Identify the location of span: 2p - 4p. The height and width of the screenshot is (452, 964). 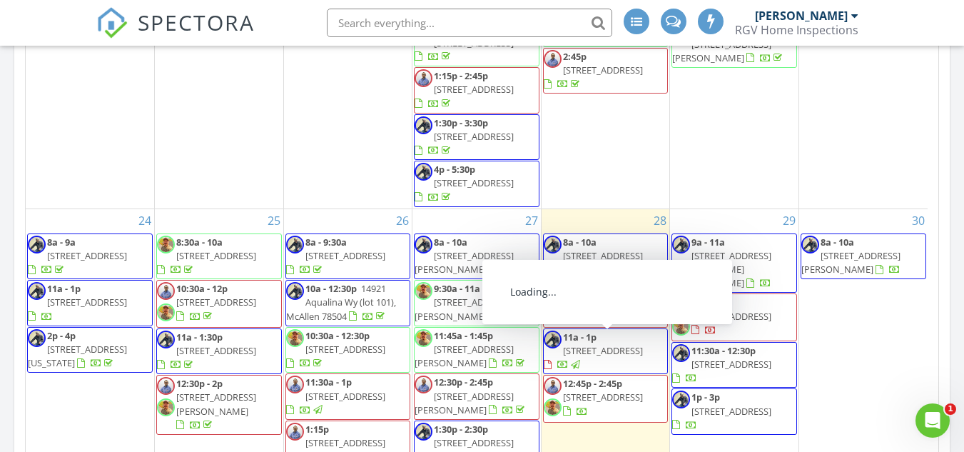
(61, 336).